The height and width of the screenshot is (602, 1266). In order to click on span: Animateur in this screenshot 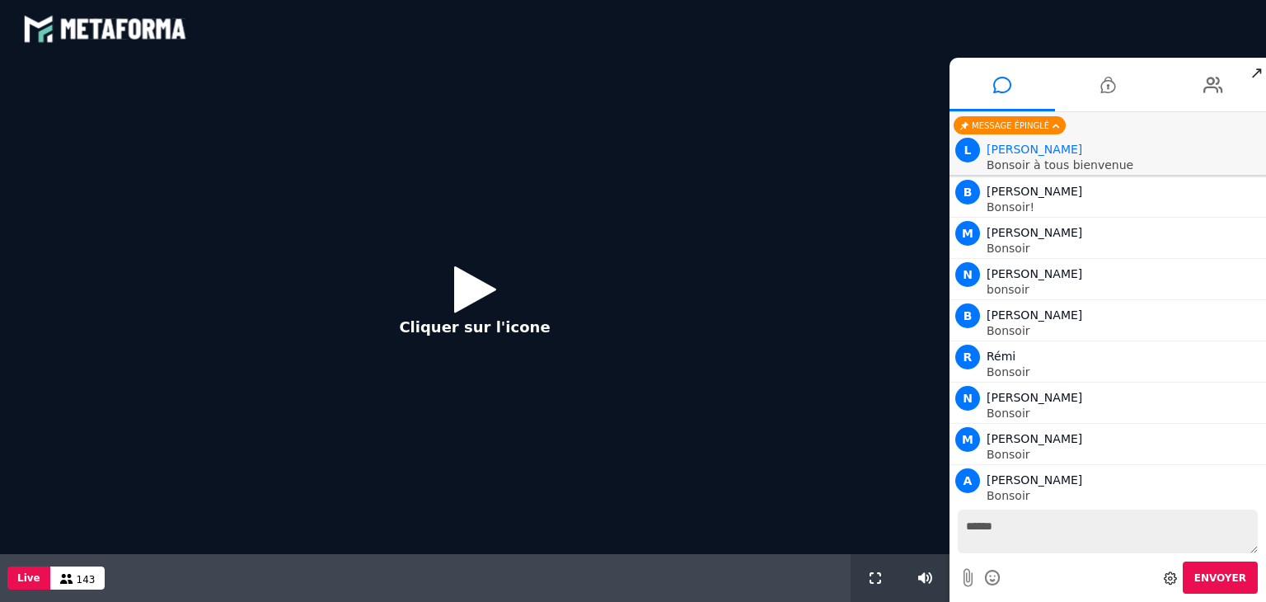, I will do `click(1034, 149)`.